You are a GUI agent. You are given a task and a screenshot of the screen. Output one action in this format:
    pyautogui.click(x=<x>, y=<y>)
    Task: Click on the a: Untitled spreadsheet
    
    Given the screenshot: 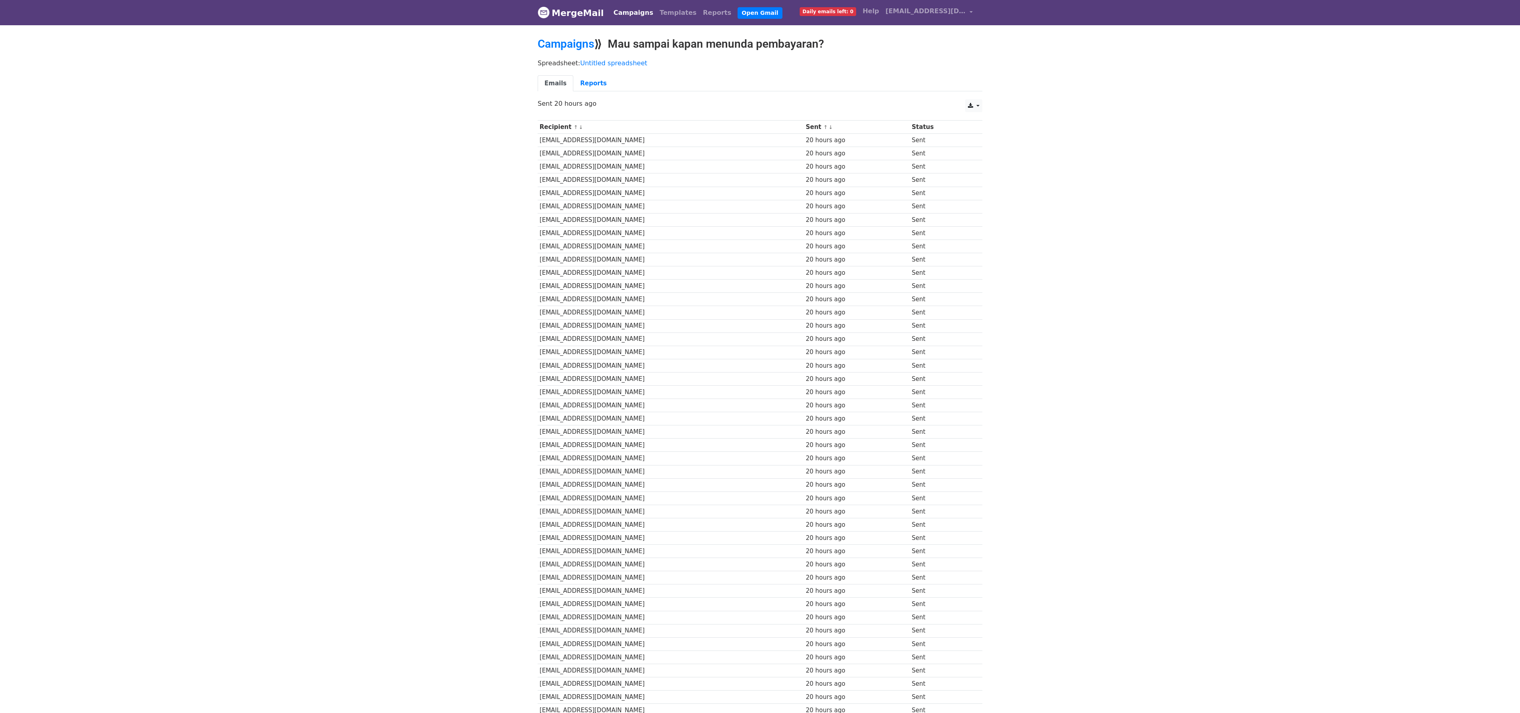 What is the action you would take?
    pyautogui.click(x=613, y=63)
    